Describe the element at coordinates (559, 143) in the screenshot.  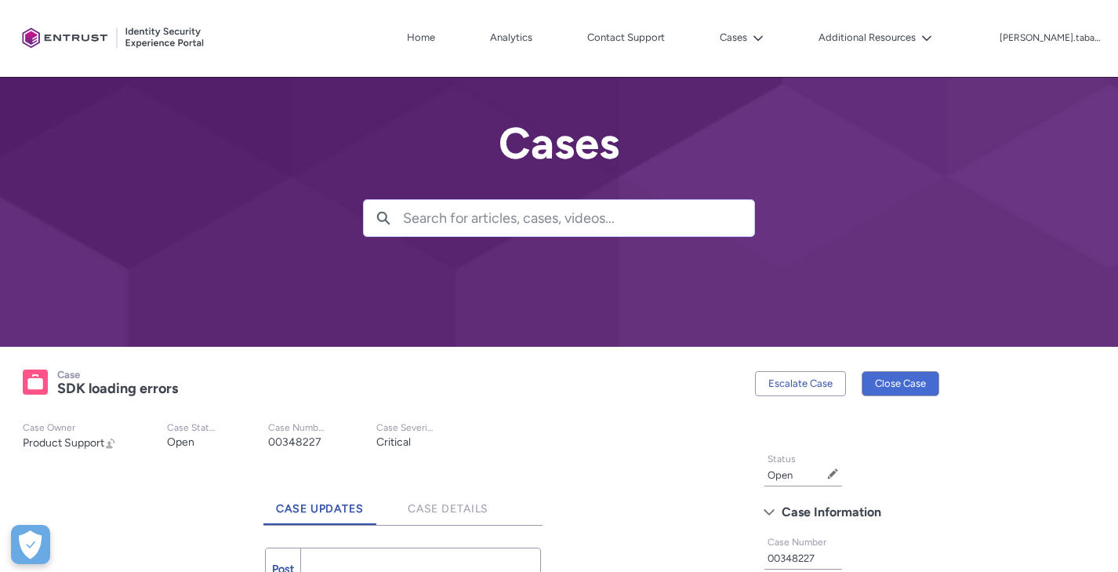
I see `h2: Cases` at that location.